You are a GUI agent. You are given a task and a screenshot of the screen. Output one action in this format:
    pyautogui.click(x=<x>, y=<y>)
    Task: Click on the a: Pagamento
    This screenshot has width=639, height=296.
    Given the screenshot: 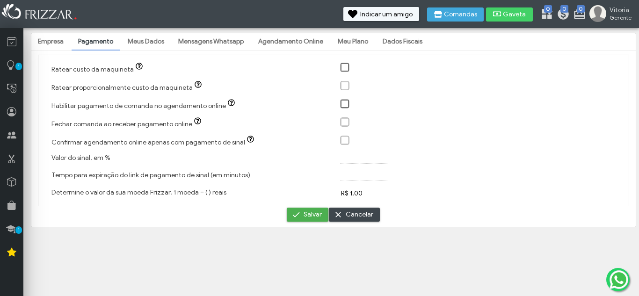 What is the action you would take?
    pyautogui.click(x=95, y=42)
    